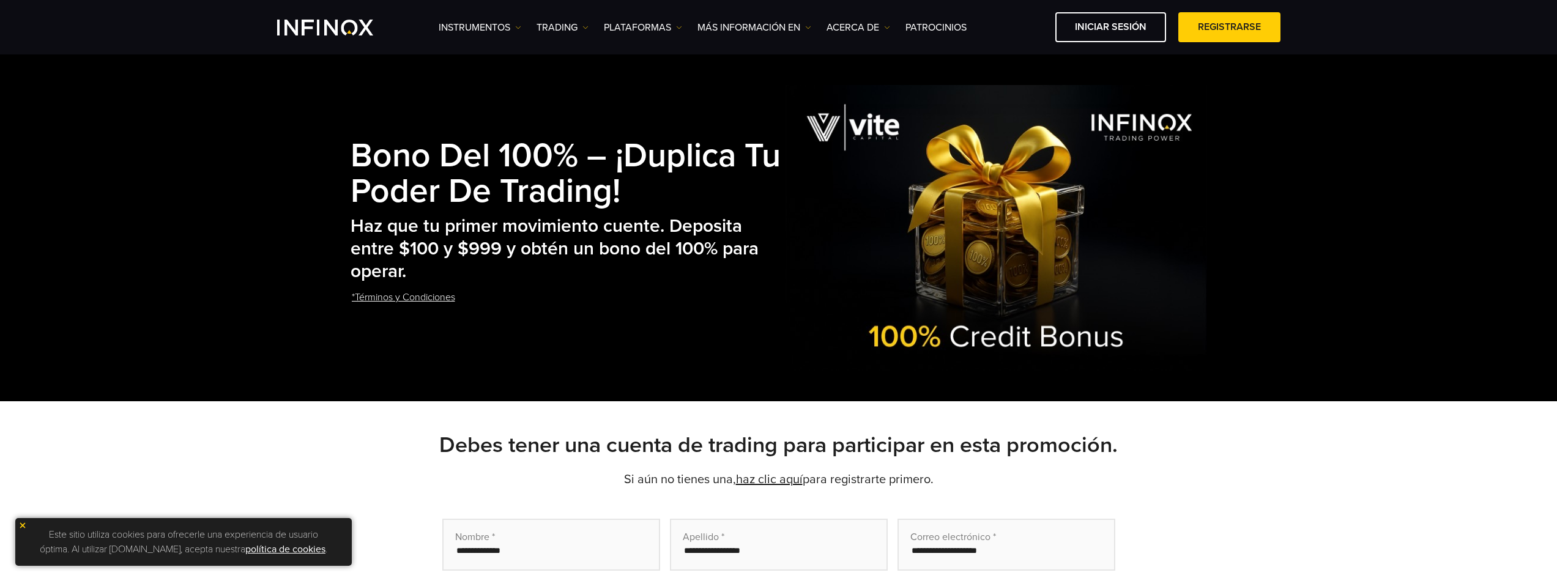 This screenshot has width=1557, height=578. I want to click on a: Registrarse, so click(1229, 27).